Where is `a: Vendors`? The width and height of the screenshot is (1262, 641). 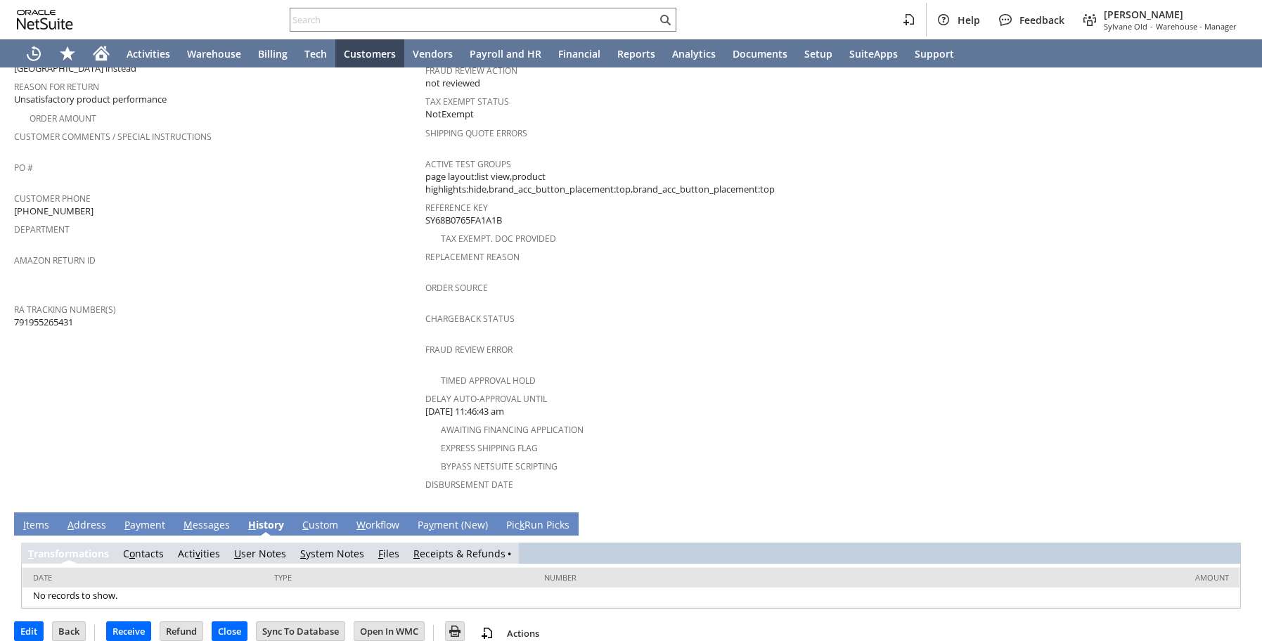 a: Vendors is located at coordinates (432, 53).